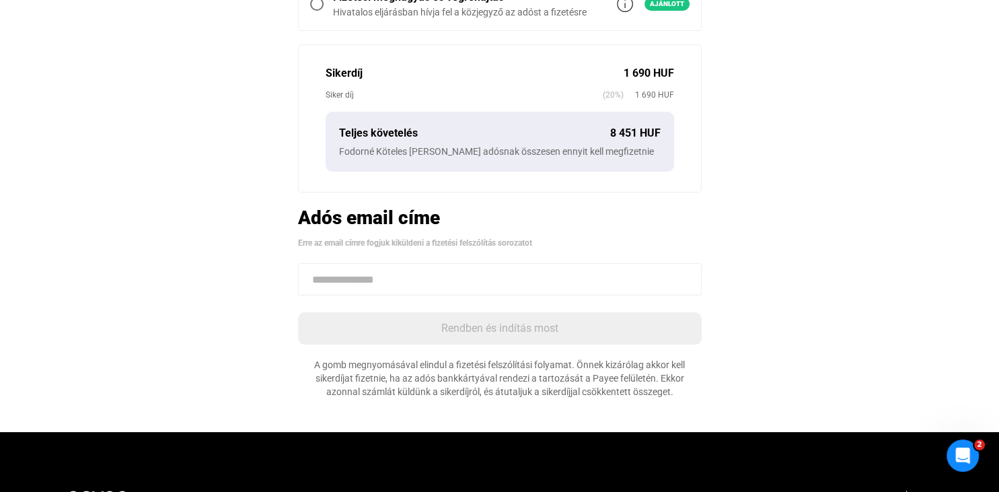 The height and width of the screenshot is (492, 999). I want to click on div: 8 451 HUF, so click(635, 133).